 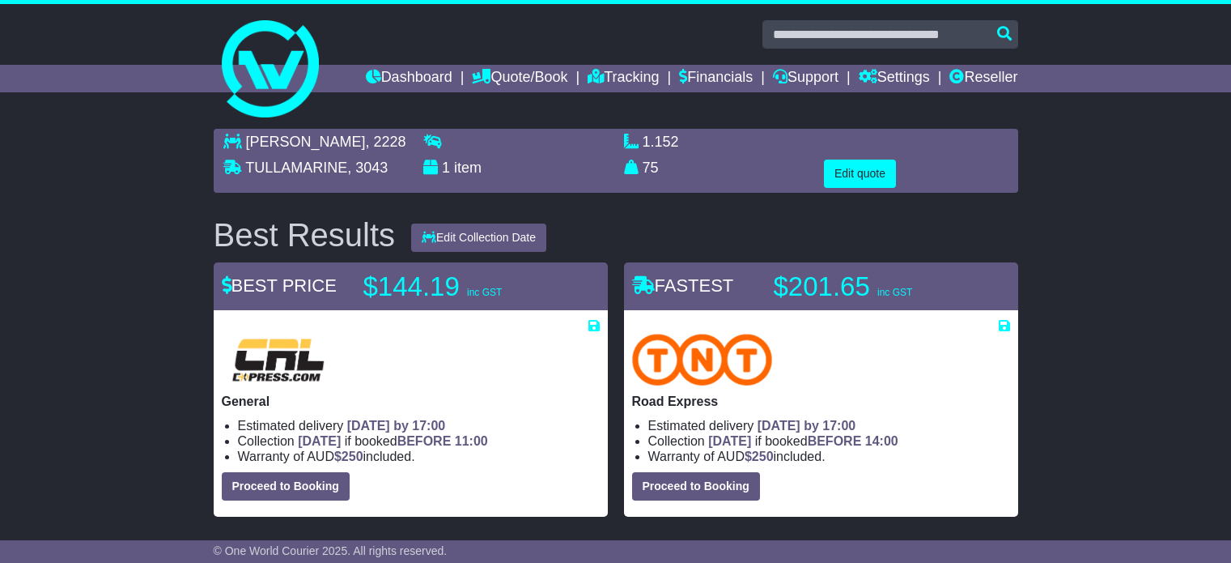 What do you see at coordinates (821, 401) in the screenshot?
I see `p: Road Express` at bounding box center [821, 401].